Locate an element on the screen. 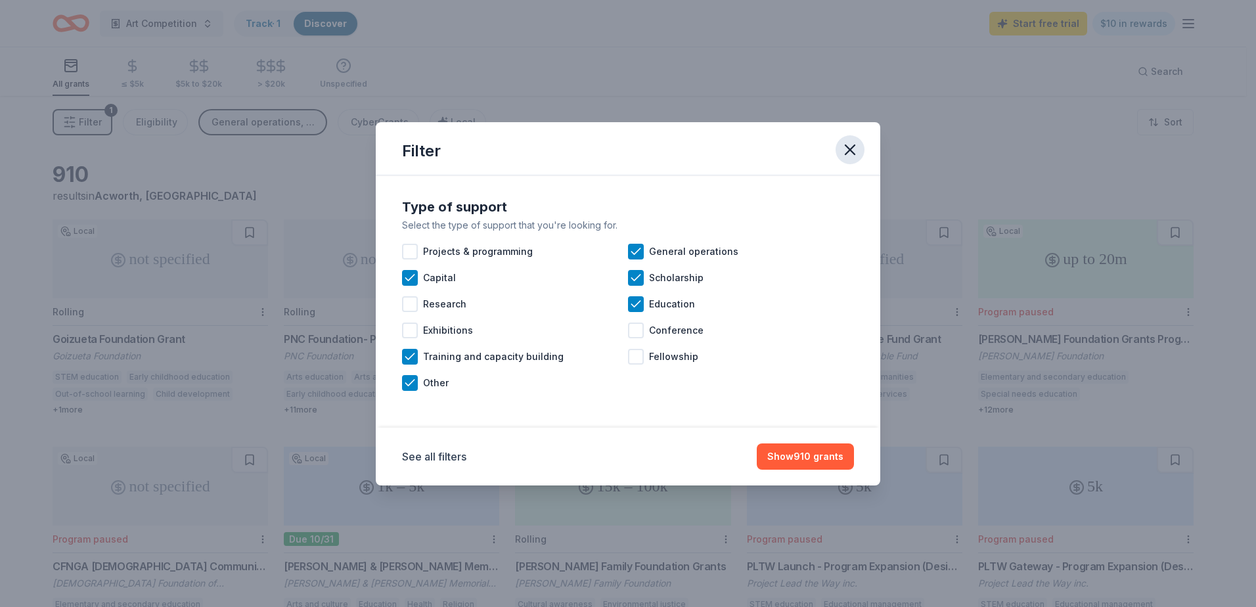 This screenshot has height=607, width=1256. button: See all filters is located at coordinates (434, 457).